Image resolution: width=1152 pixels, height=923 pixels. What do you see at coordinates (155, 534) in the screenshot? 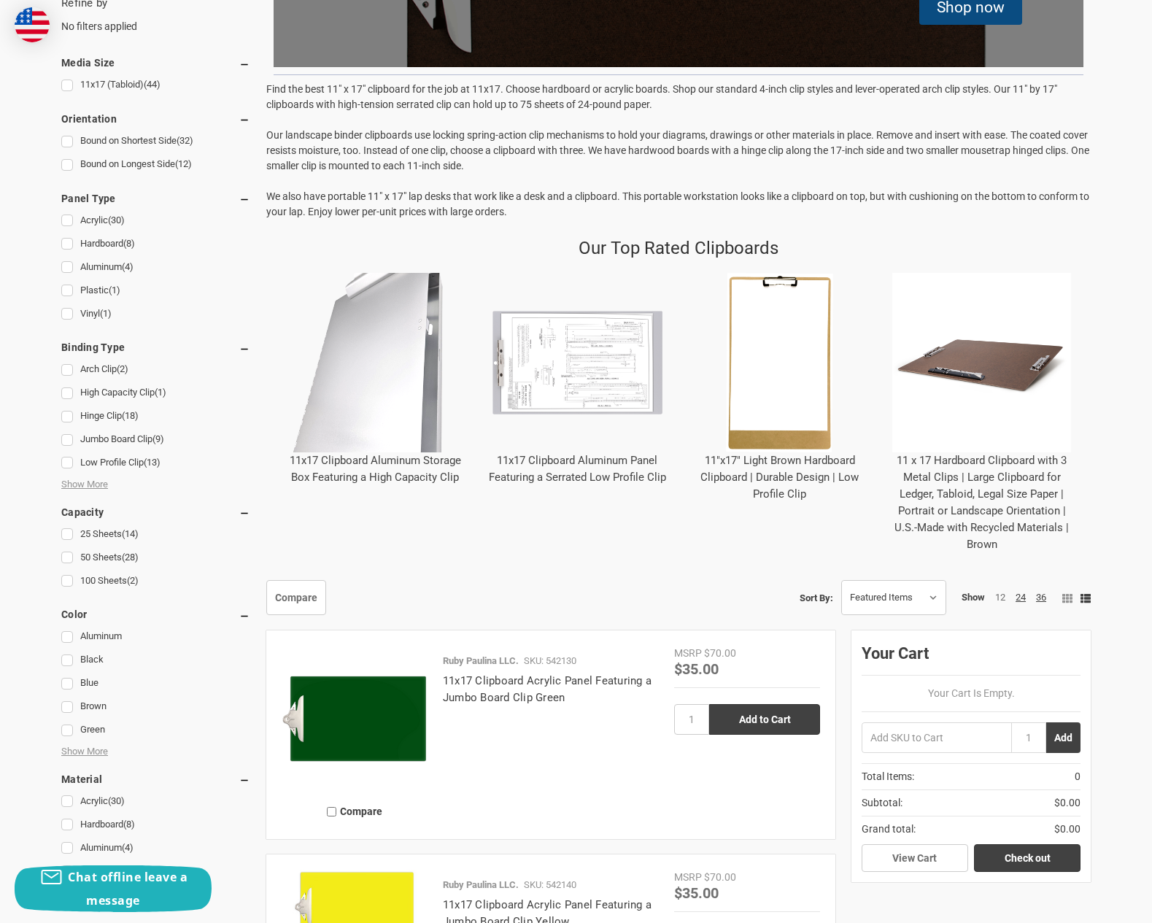
I see `a: 25 Sheets` at bounding box center [155, 534].